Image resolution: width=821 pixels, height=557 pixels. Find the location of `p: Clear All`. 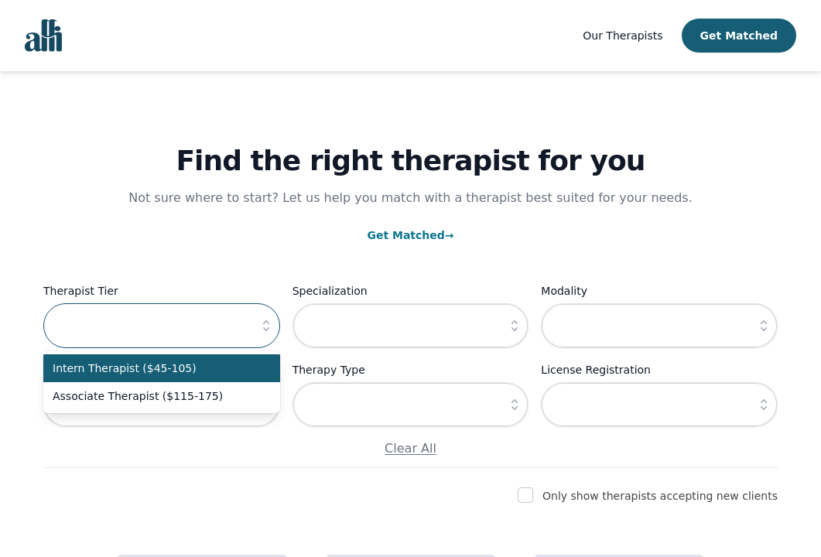

p: Clear All is located at coordinates (410, 449).